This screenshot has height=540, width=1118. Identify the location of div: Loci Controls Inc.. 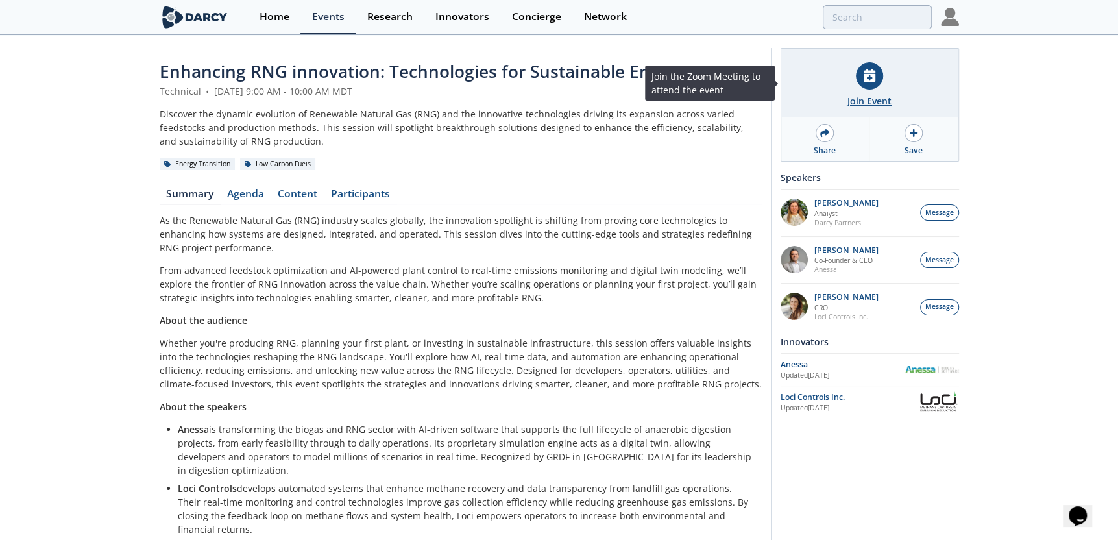
(849, 397).